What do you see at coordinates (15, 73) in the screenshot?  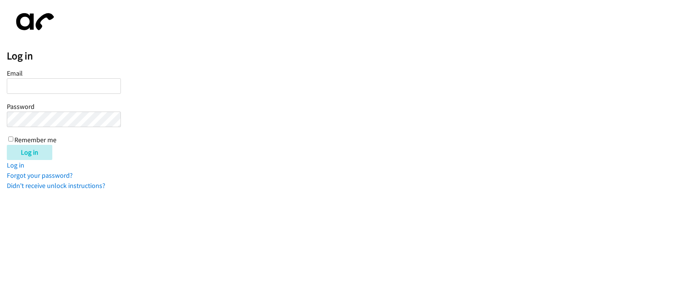 I see `label: Email` at bounding box center [15, 73].